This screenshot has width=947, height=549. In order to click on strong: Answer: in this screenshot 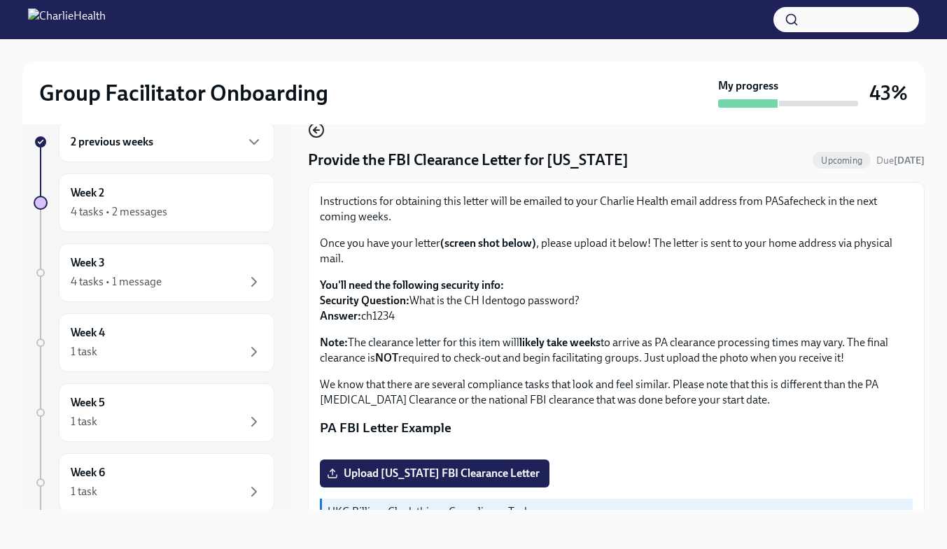, I will do `click(340, 316)`.